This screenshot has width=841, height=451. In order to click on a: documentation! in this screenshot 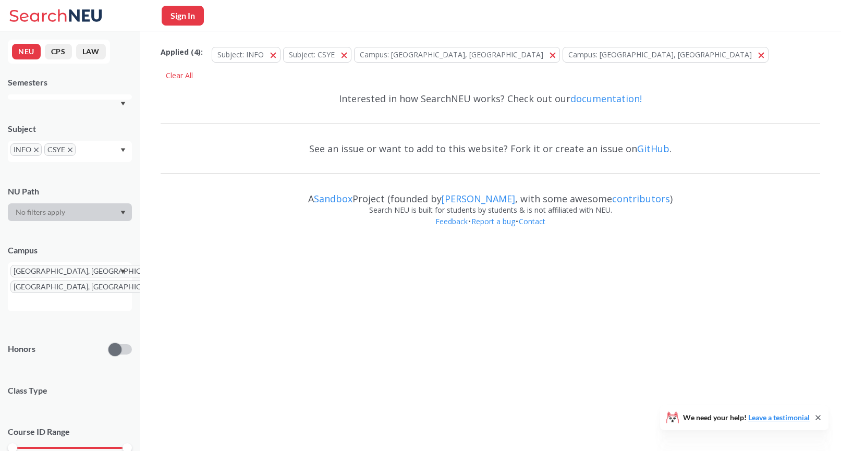, I will do `click(606, 99)`.